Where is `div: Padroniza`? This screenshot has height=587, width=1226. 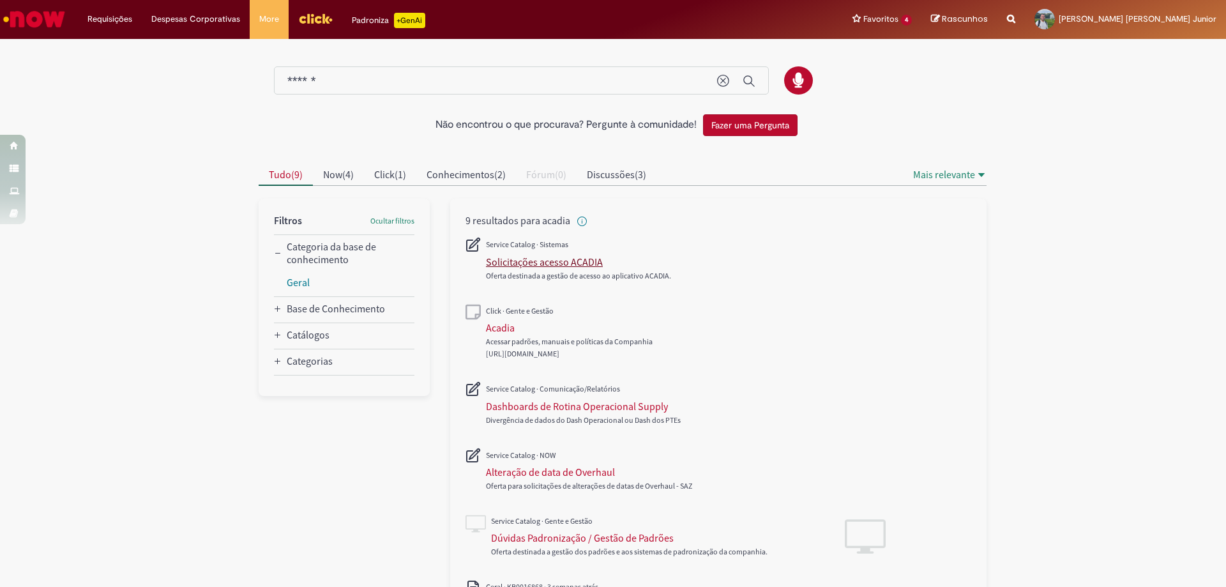 div: Padroniza is located at coordinates (388, 20).